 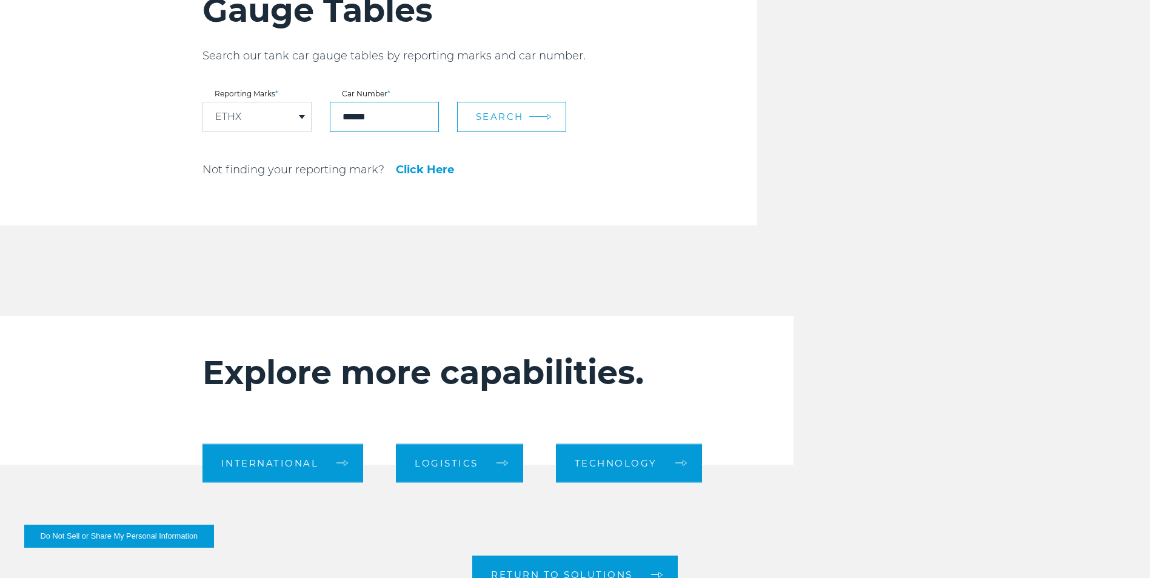 I want to click on span: Technology, so click(x=616, y=463).